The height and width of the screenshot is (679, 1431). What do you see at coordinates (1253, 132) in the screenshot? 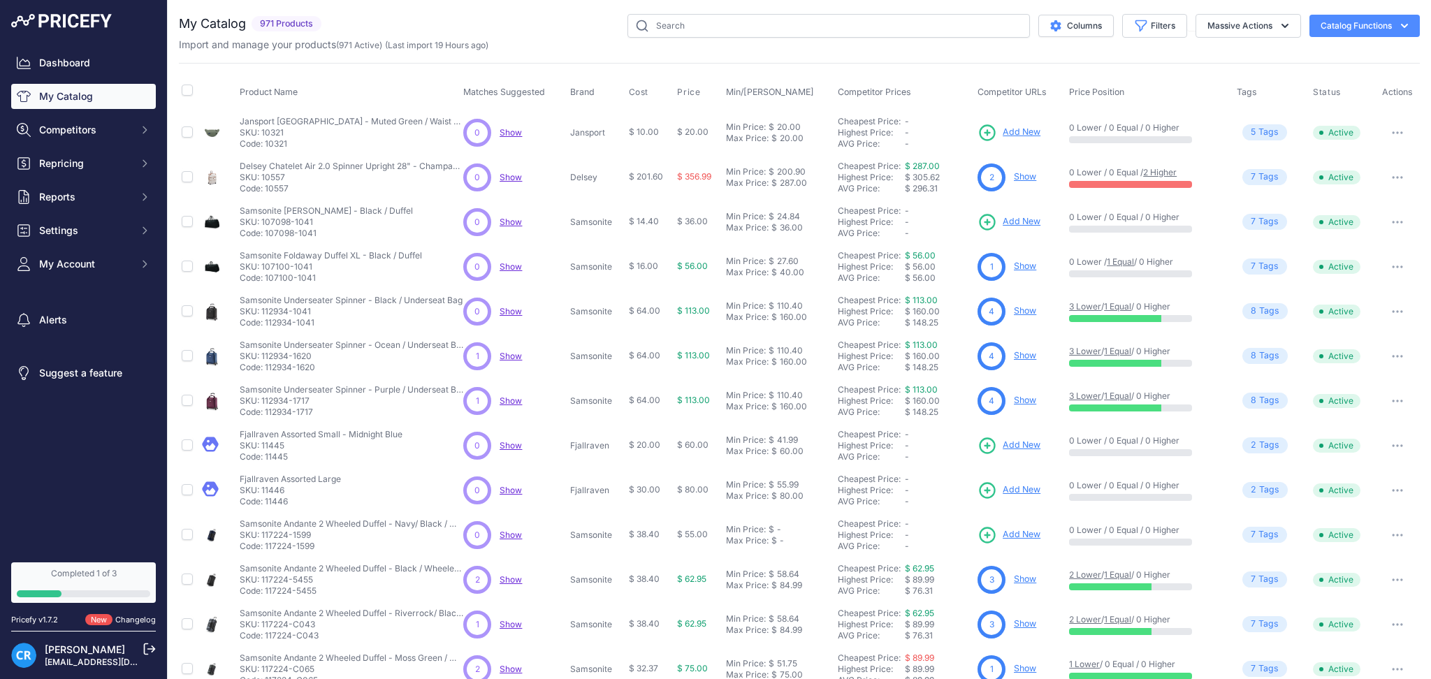
I see `span: 5` at bounding box center [1253, 132].